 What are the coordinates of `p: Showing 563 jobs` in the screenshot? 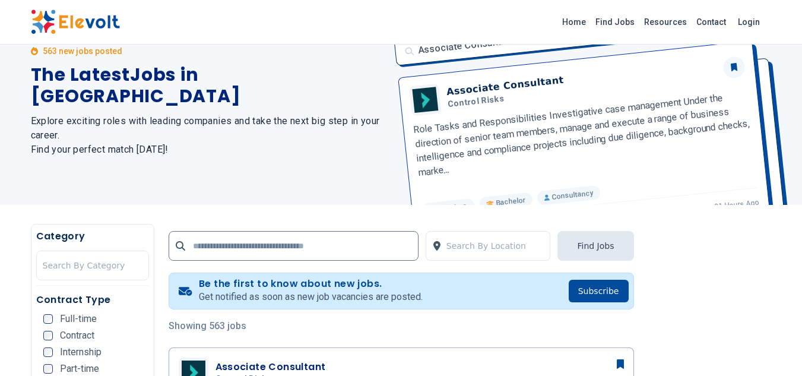 It's located at (401, 326).